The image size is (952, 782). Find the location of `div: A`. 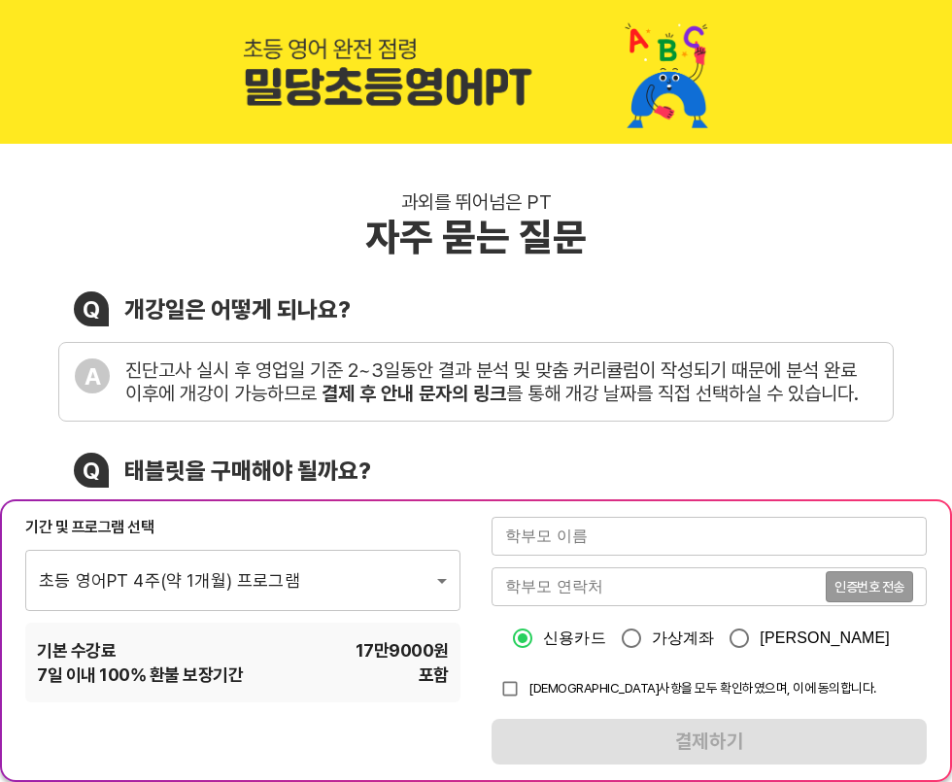

div: A is located at coordinates (92, 376).